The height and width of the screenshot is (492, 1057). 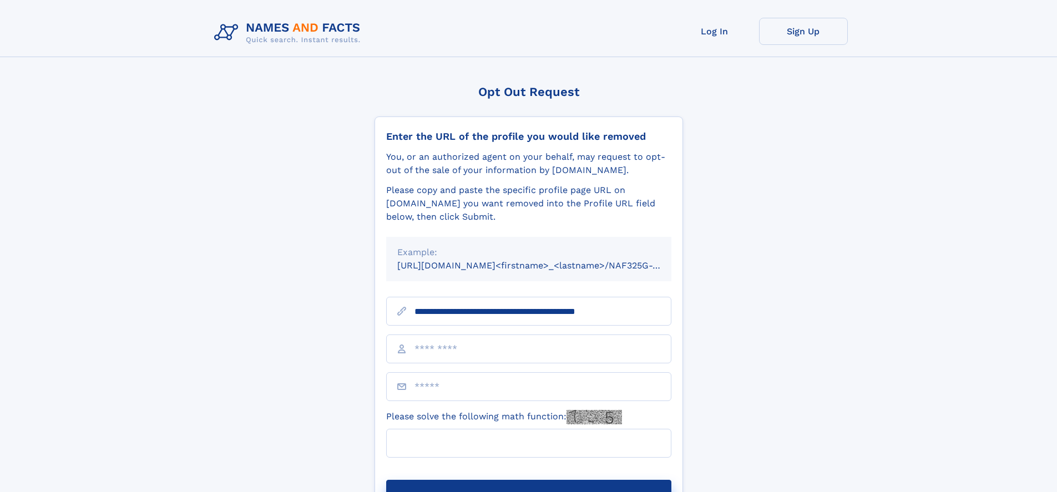 What do you see at coordinates (529, 136) in the screenshot?
I see `div: Enter the URL of the profile you would like removed` at bounding box center [529, 136].